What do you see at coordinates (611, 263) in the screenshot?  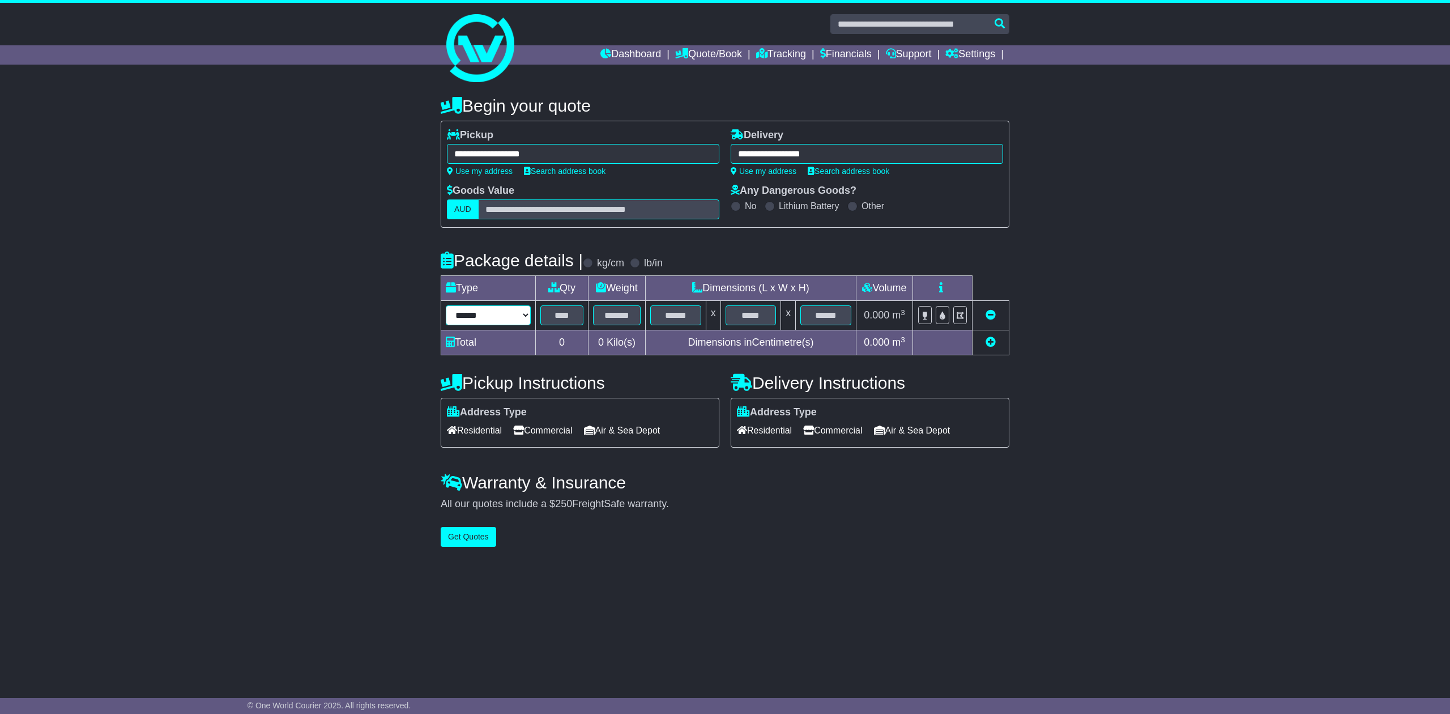 I see `label: kg/cm` at bounding box center [611, 263].